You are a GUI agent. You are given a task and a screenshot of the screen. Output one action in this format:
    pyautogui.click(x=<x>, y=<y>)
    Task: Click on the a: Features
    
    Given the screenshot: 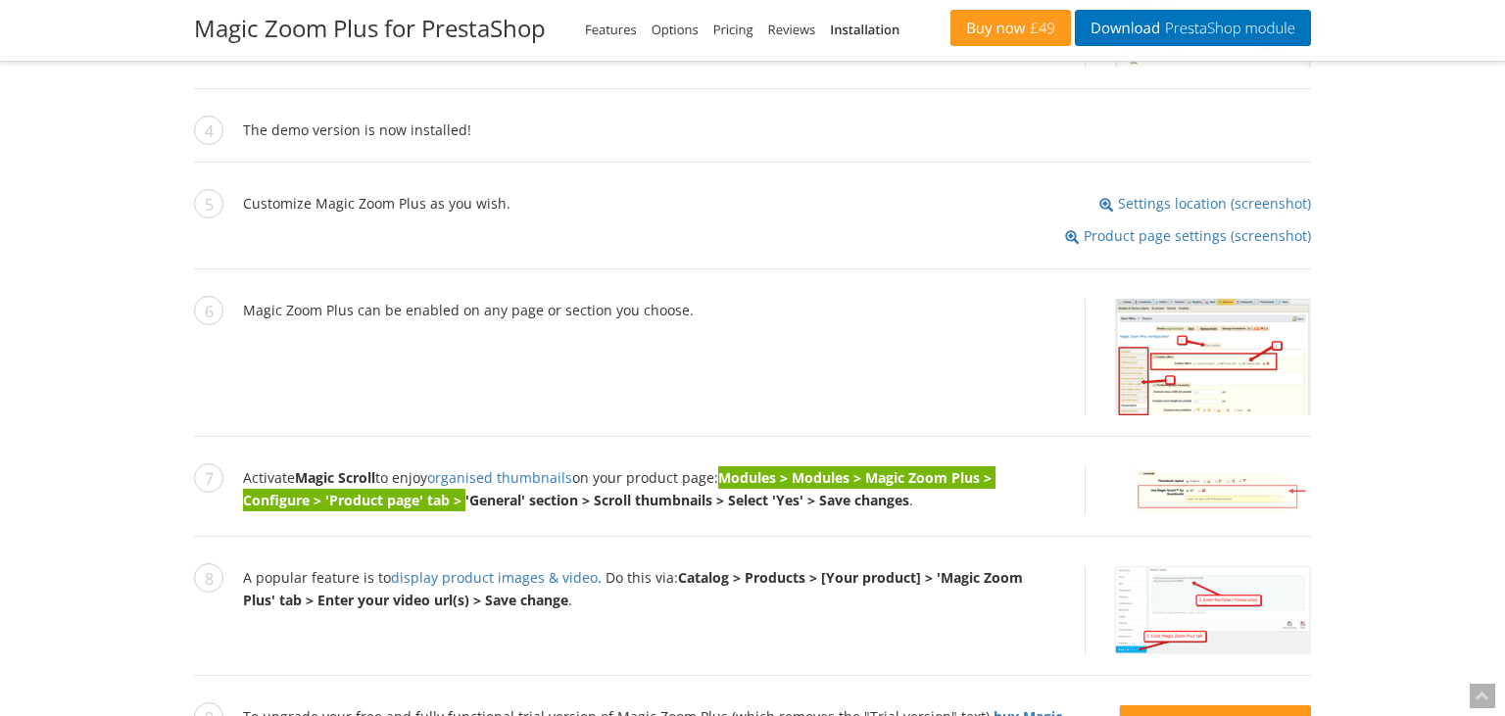 What is the action you would take?
    pyautogui.click(x=610, y=29)
    